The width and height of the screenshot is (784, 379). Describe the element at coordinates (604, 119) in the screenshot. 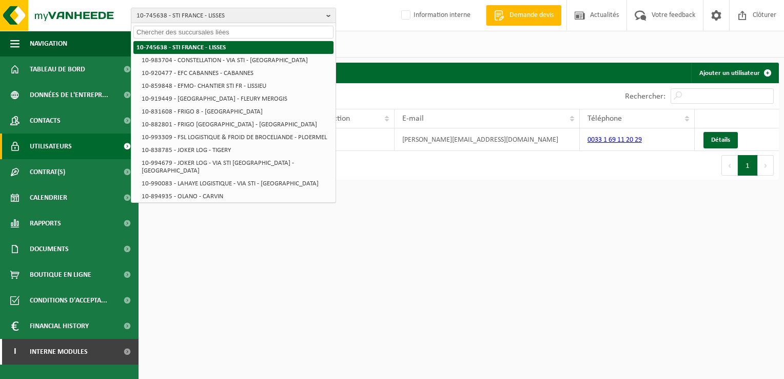

I see `span: Téléphone` at that location.